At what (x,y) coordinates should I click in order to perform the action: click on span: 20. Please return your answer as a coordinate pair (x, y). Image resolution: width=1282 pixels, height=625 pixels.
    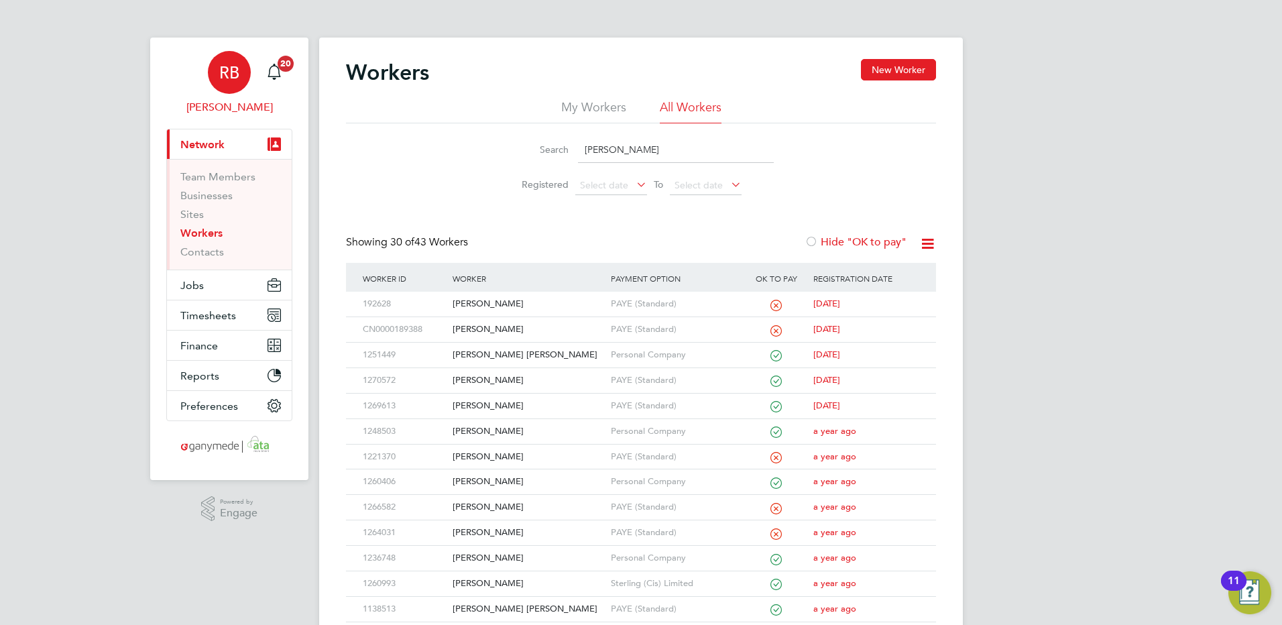
    Looking at the image, I should click on (286, 64).